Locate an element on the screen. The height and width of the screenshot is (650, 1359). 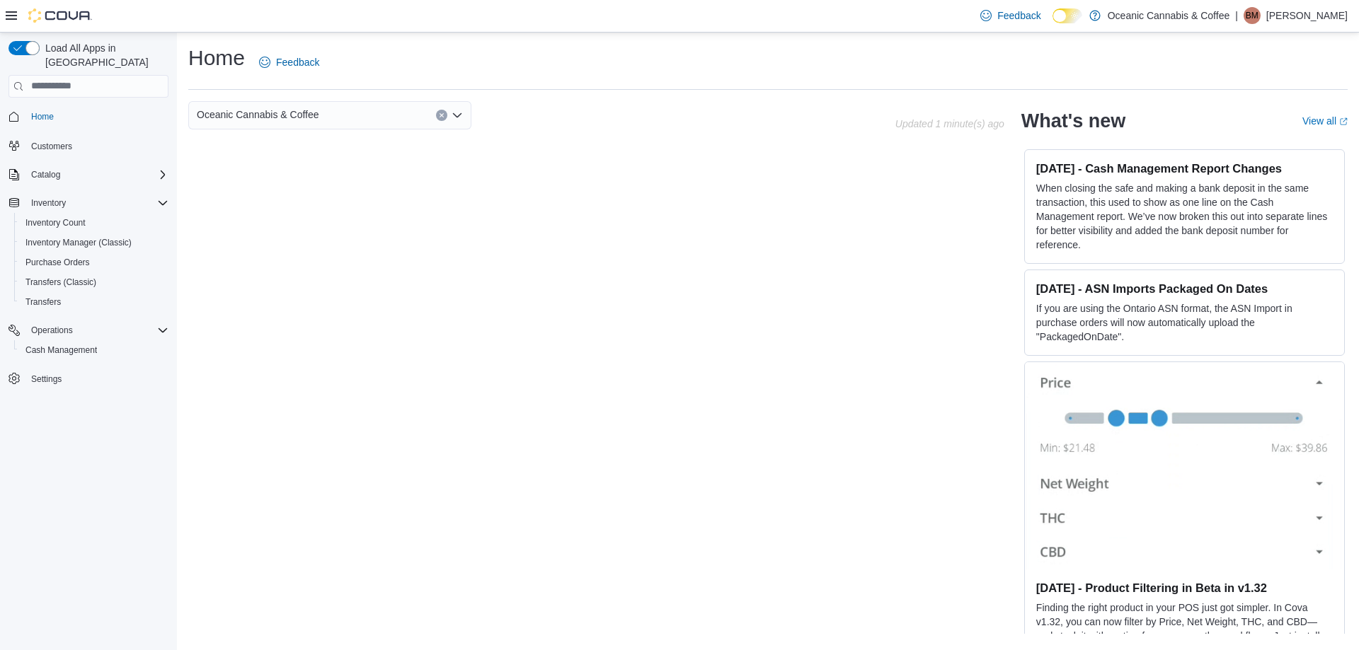
button: Home is located at coordinates (88, 116).